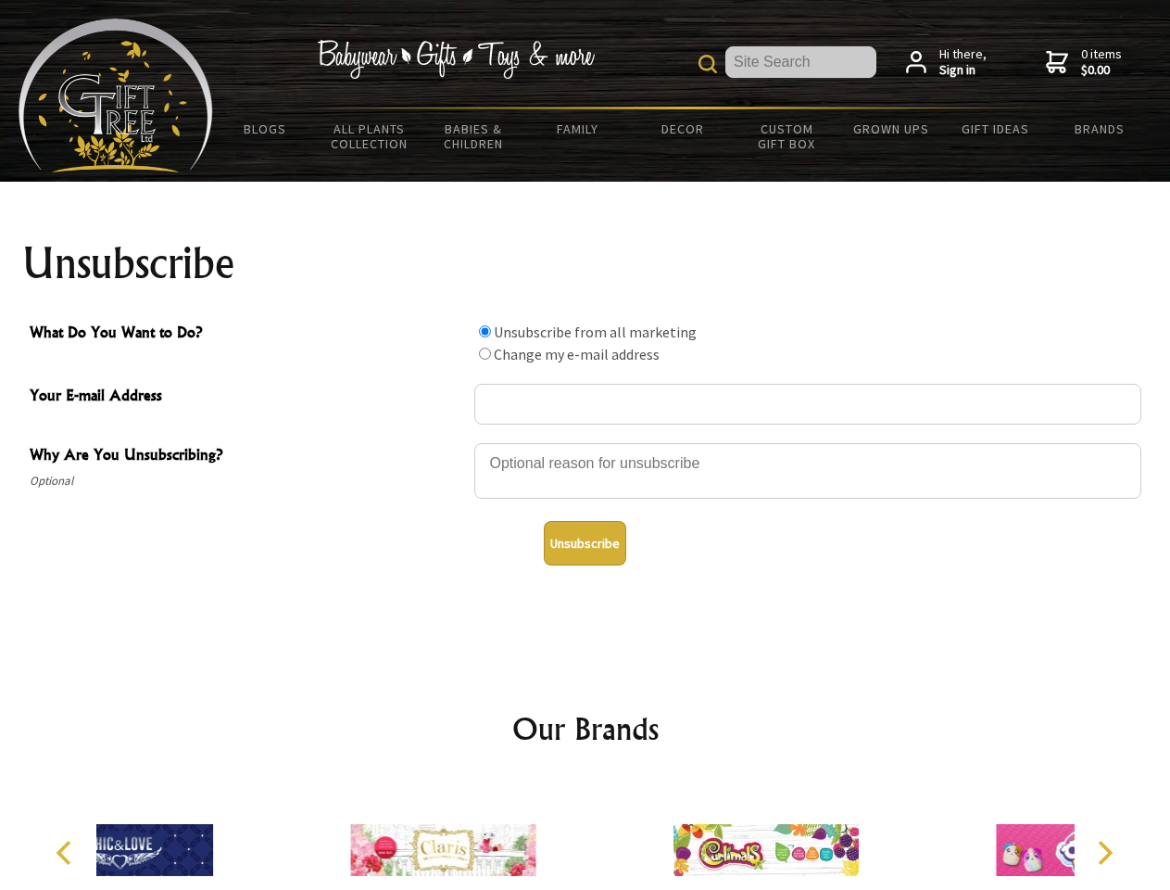 The width and height of the screenshot is (1170, 890). What do you see at coordinates (595, 332) in the screenshot?
I see `label: Unsubscribe from all marketing` at bounding box center [595, 332].